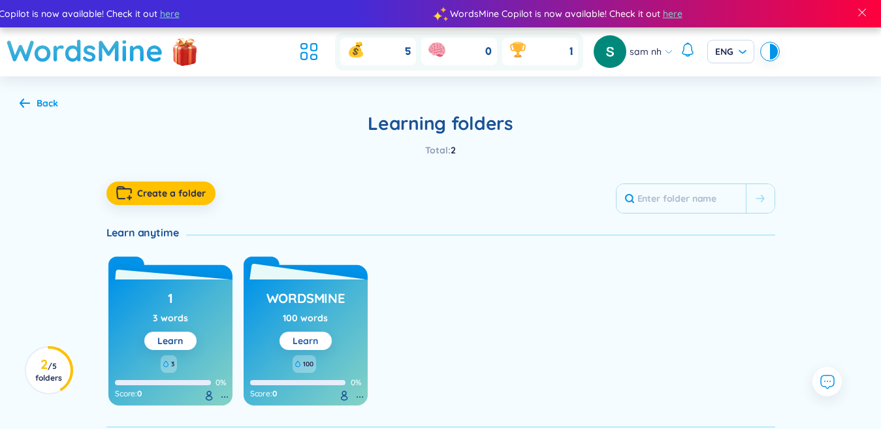 This screenshot has height=429, width=881. Describe the element at coordinates (171, 193) in the screenshot. I see `span: Create a folder` at that location.